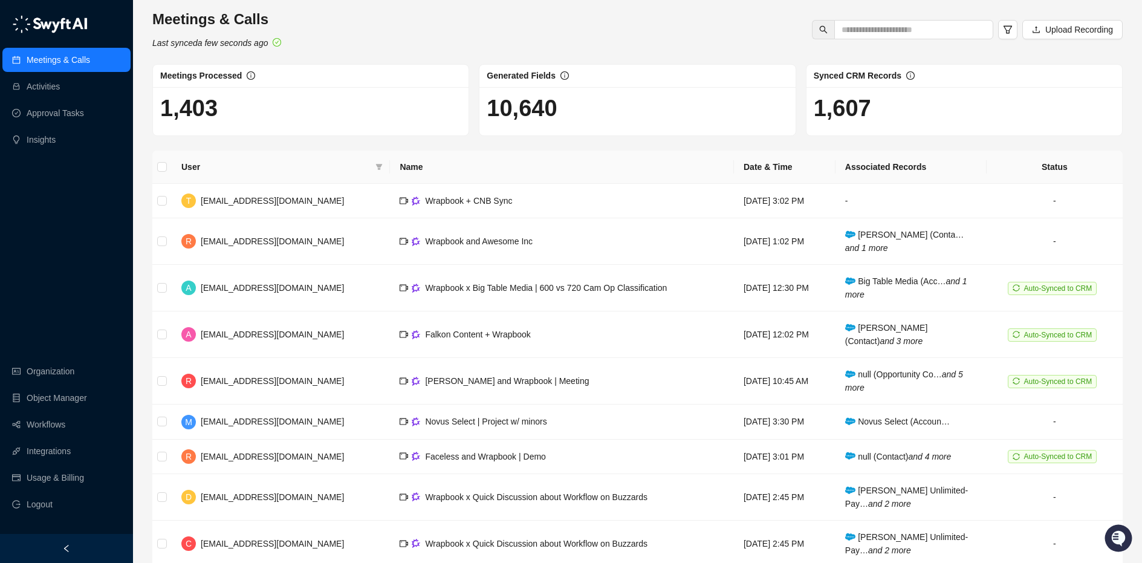  What do you see at coordinates (48, 451) in the screenshot?
I see `a: Integrations` at bounding box center [48, 451].